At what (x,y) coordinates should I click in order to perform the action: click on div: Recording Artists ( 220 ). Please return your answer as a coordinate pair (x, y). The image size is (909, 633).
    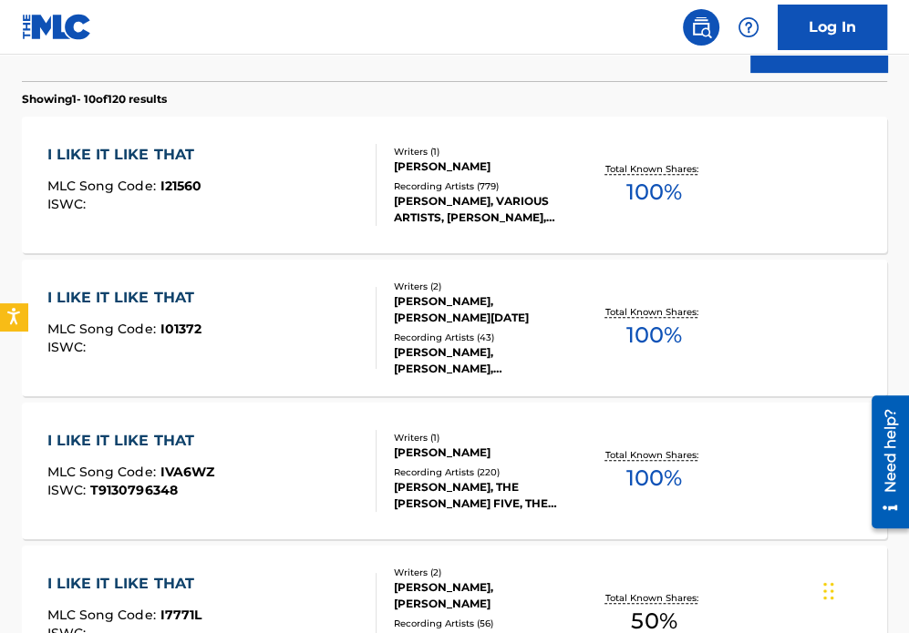
    Looking at the image, I should click on (488, 472).